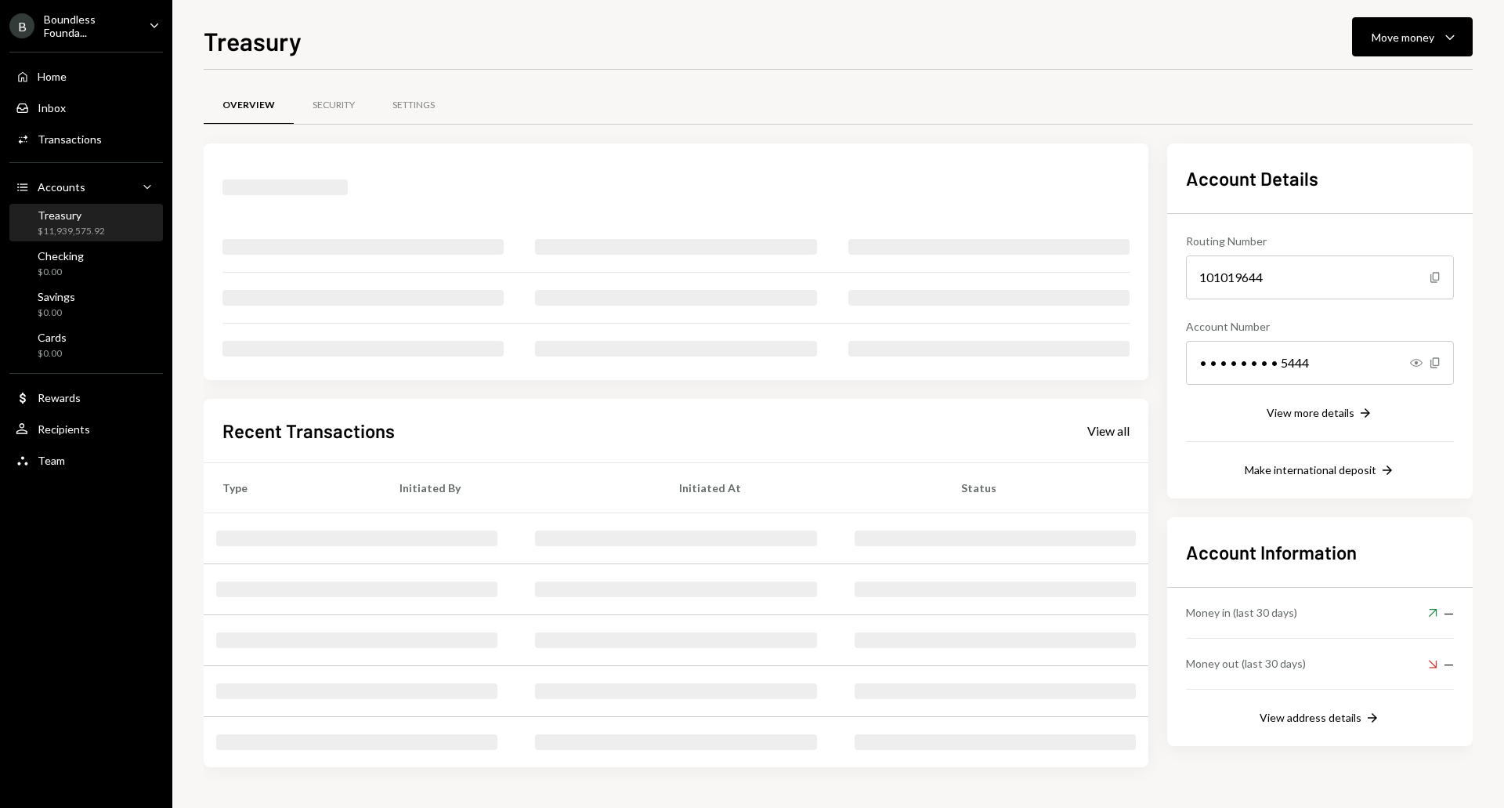  What do you see at coordinates (248, 105) in the screenshot?
I see `div: Overview` at bounding box center [248, 105].